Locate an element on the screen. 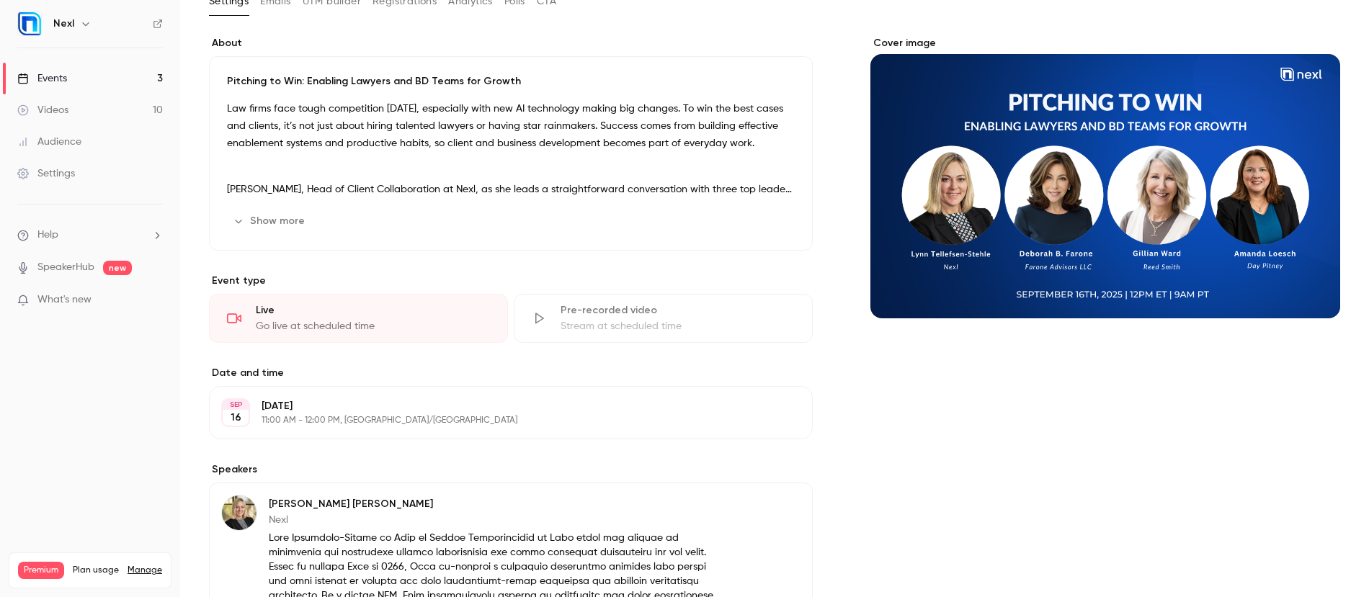 This screenshot has height=597, width=1369. div: Stream at scheduled time is located at coordinates (677, 326).